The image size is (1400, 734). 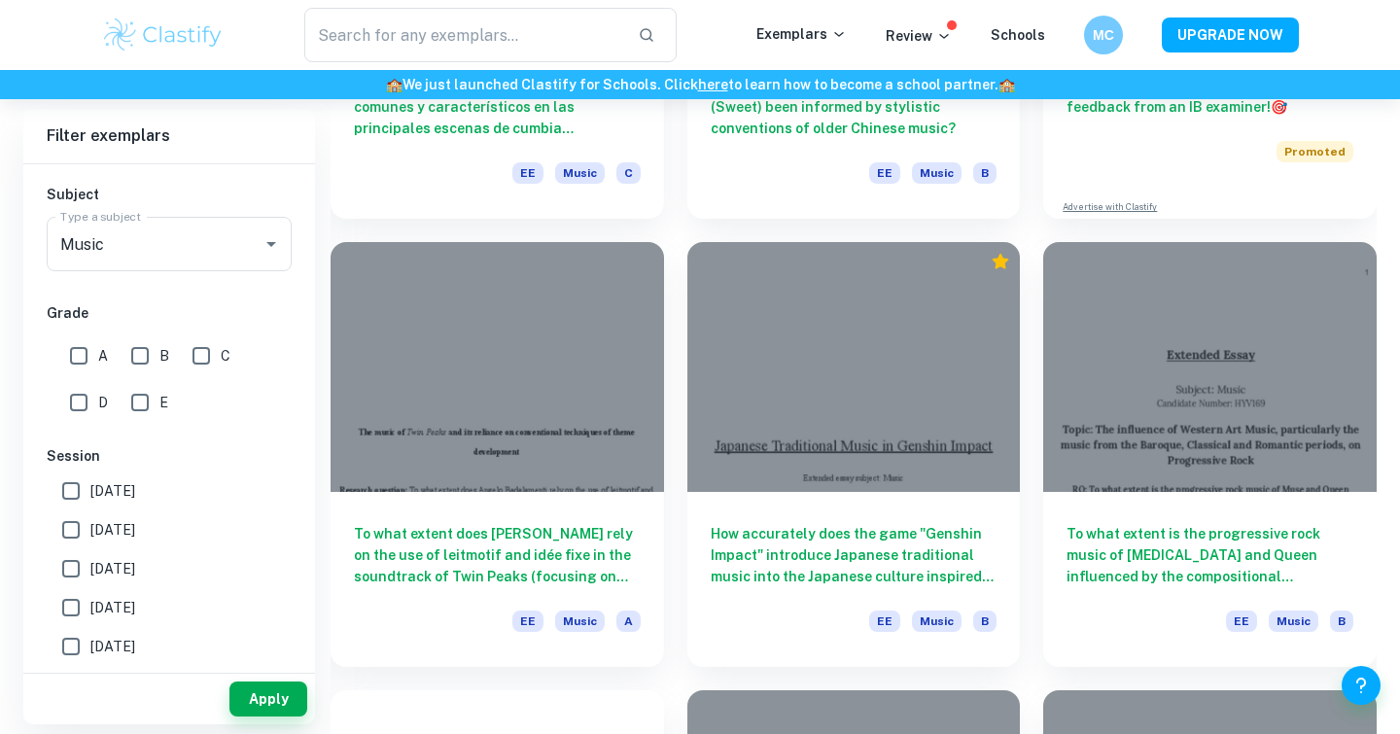 I want to click on img: Clastify logo, so click(x=162, y=35).